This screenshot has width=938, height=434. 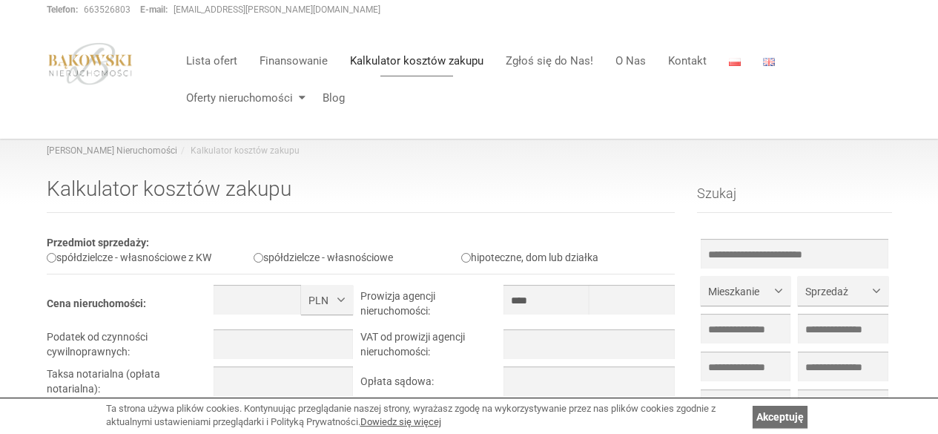 What do you see at coordinates (243, 98) in the screenshot?
I see `a: Oferty nieruchomości` at bounding box center [243, 98].